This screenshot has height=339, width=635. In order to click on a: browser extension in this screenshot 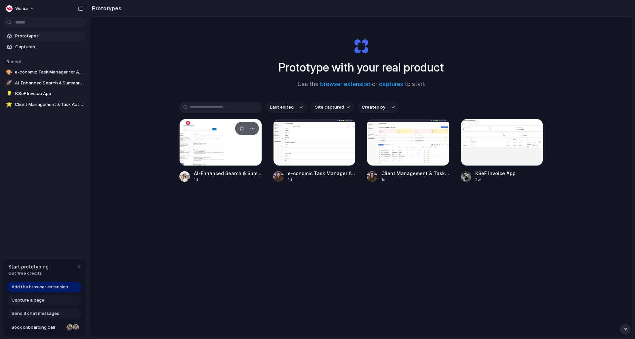, I will do `click(345, 84)`.